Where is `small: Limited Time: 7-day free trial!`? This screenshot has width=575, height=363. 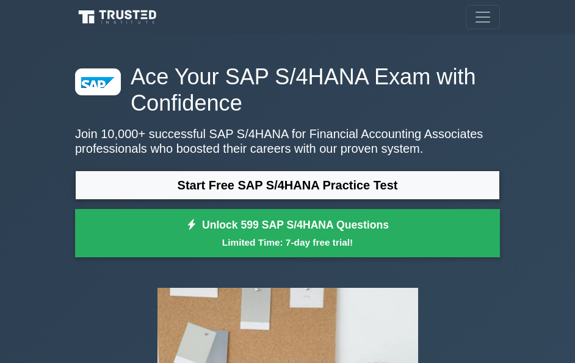
small: Limited Time: 7-day free trial! is located at coordinates (288, 242).